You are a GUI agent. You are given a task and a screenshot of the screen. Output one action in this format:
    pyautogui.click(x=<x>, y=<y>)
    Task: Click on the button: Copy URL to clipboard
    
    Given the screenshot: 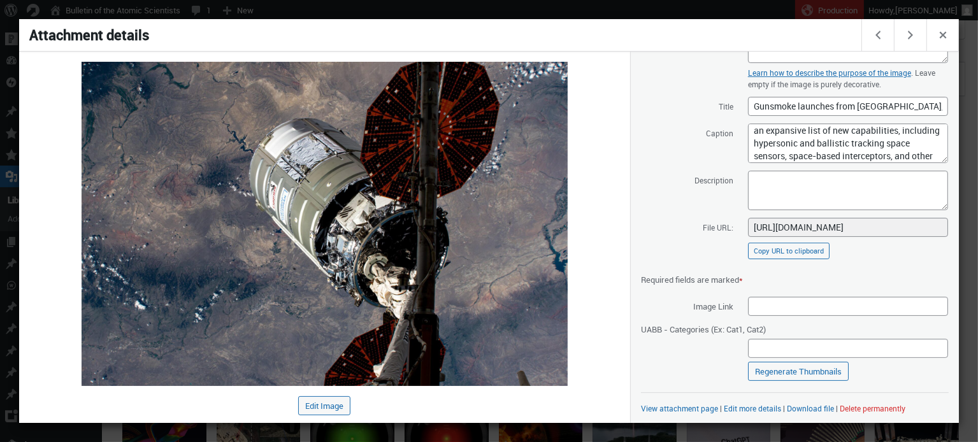 What is the action you would take?
    pyautogui.click(x=789, y=251)
    